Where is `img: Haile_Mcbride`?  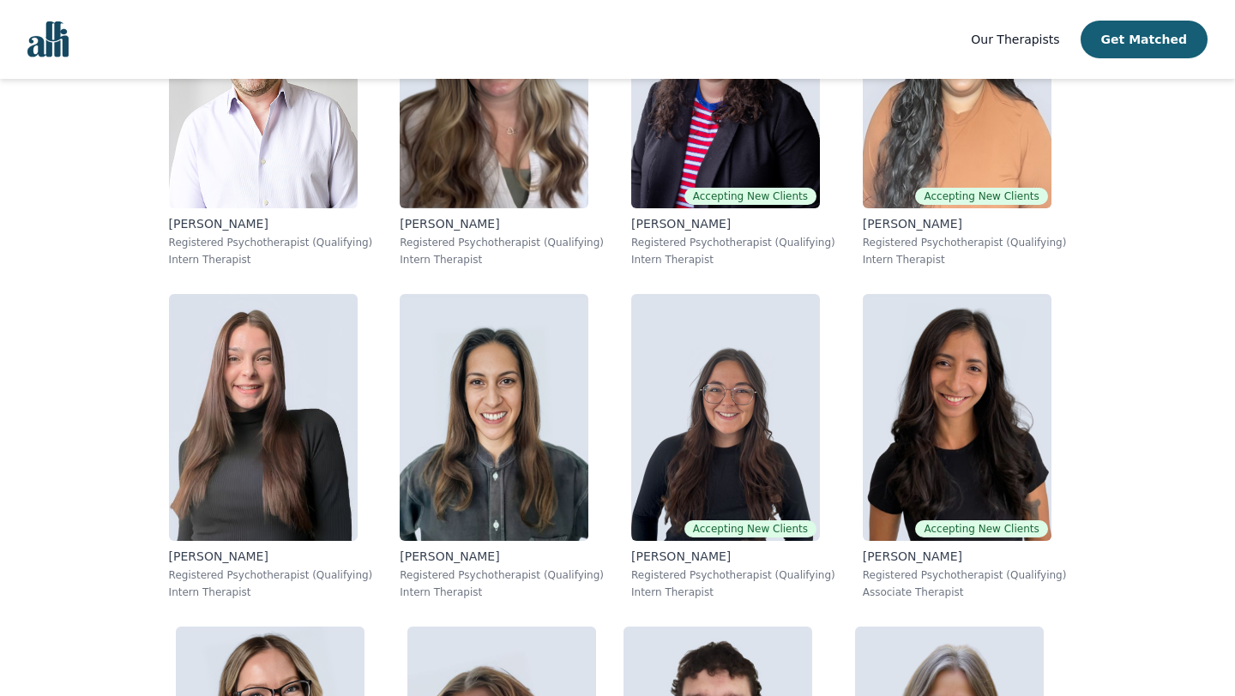 img: Haile_Mcbride is located at coordinates (726, 418).